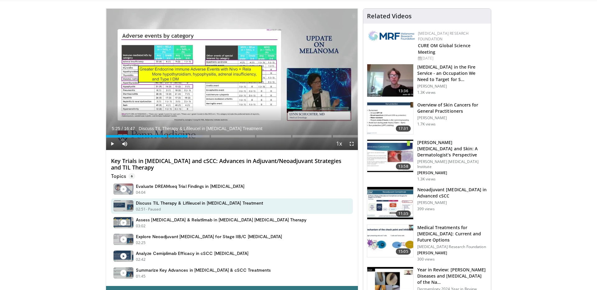 Image resolution: width=597 pixels, height=290 pixels. Describe the element at coordinates (452, 108) in the screenshot. I see `h3: Overview of Skin Cancers for General Practitioners` at that location.